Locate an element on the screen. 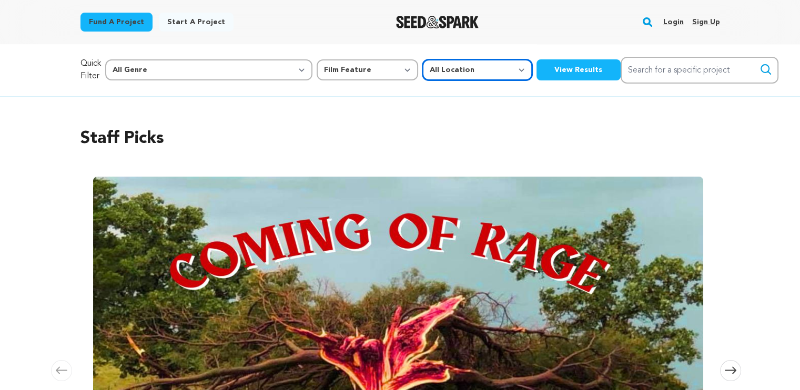  p: Quick Filter is located at coordinates (90, 70).